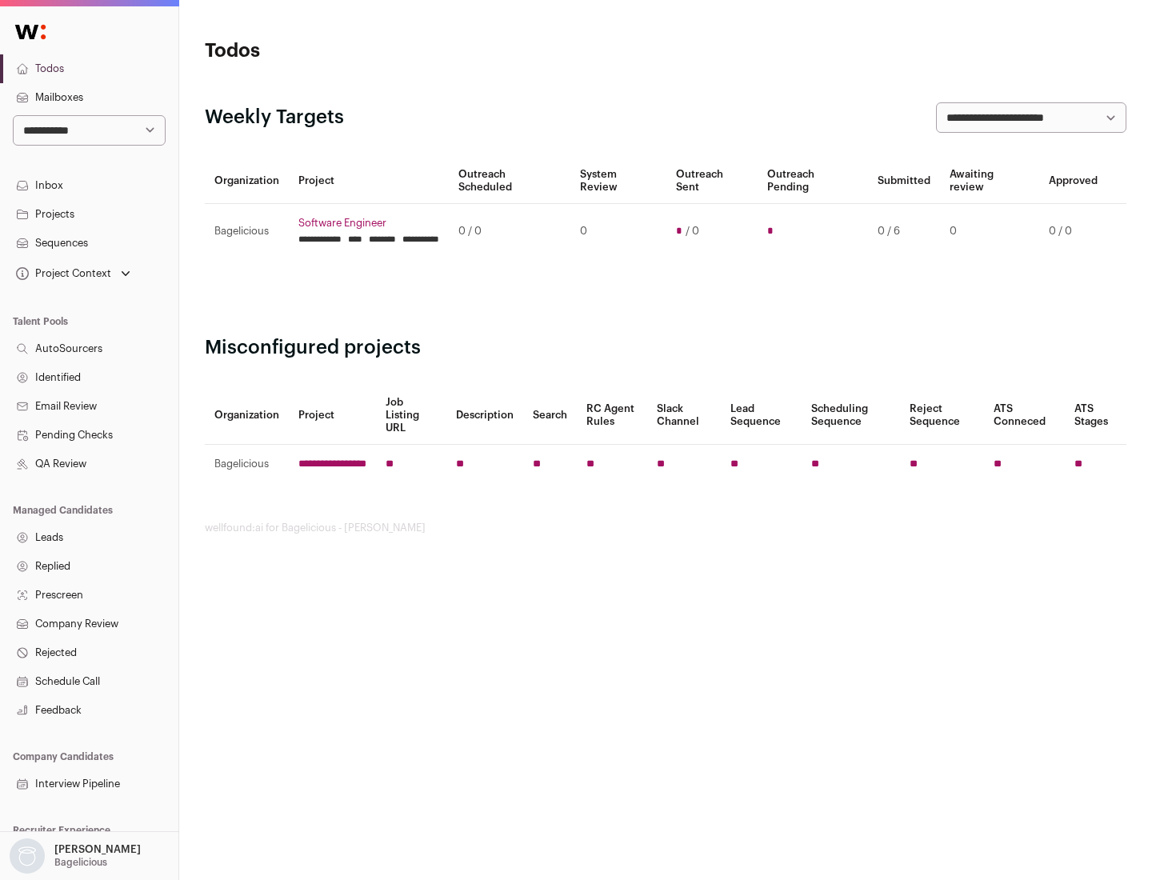 The image size is (1152, 880). What do you see at coordinates (1072, 181) in the screenshot?
I see `th: Approved` at bounding box center [1072, 181].